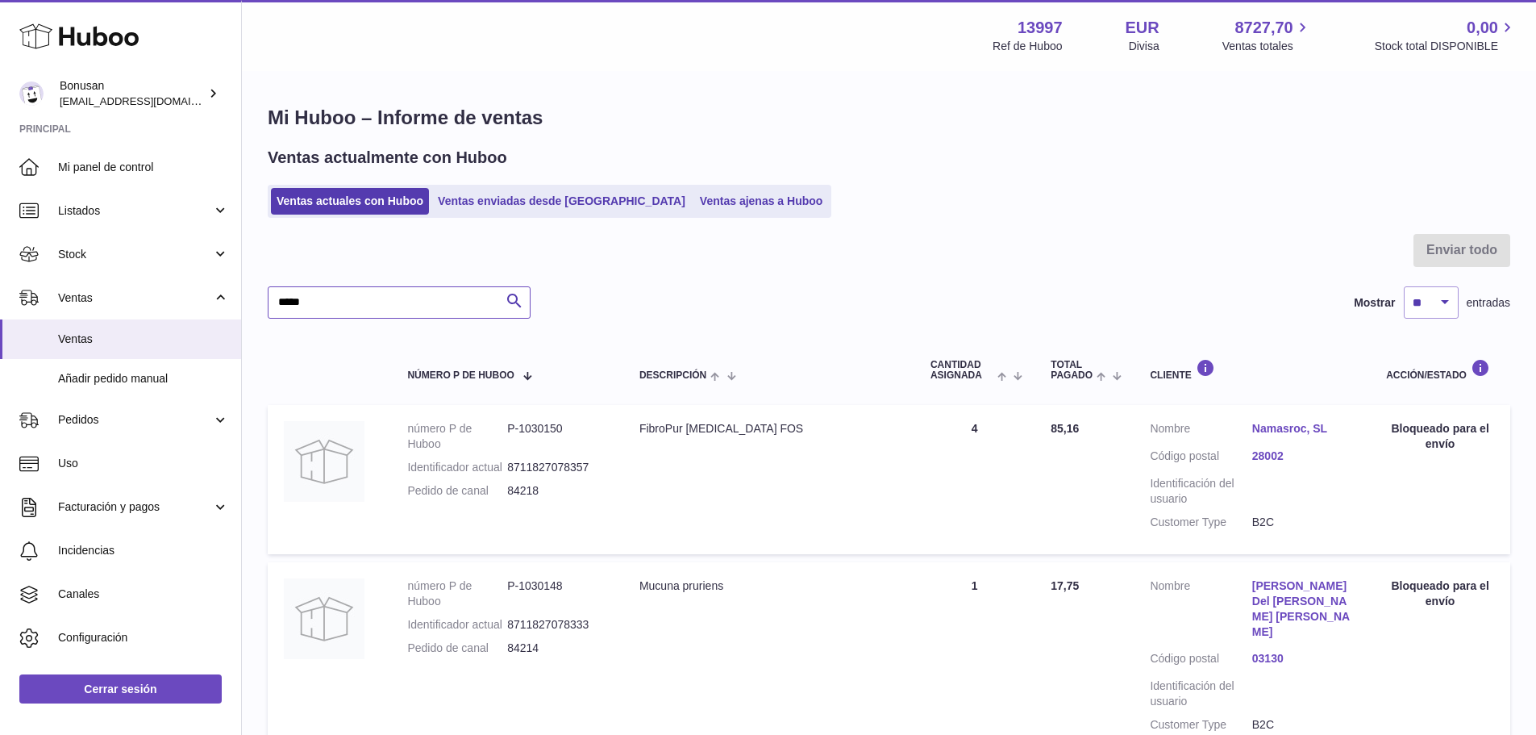  I want to click on span: Cantidad ASIGNADA, so click(962, 370).